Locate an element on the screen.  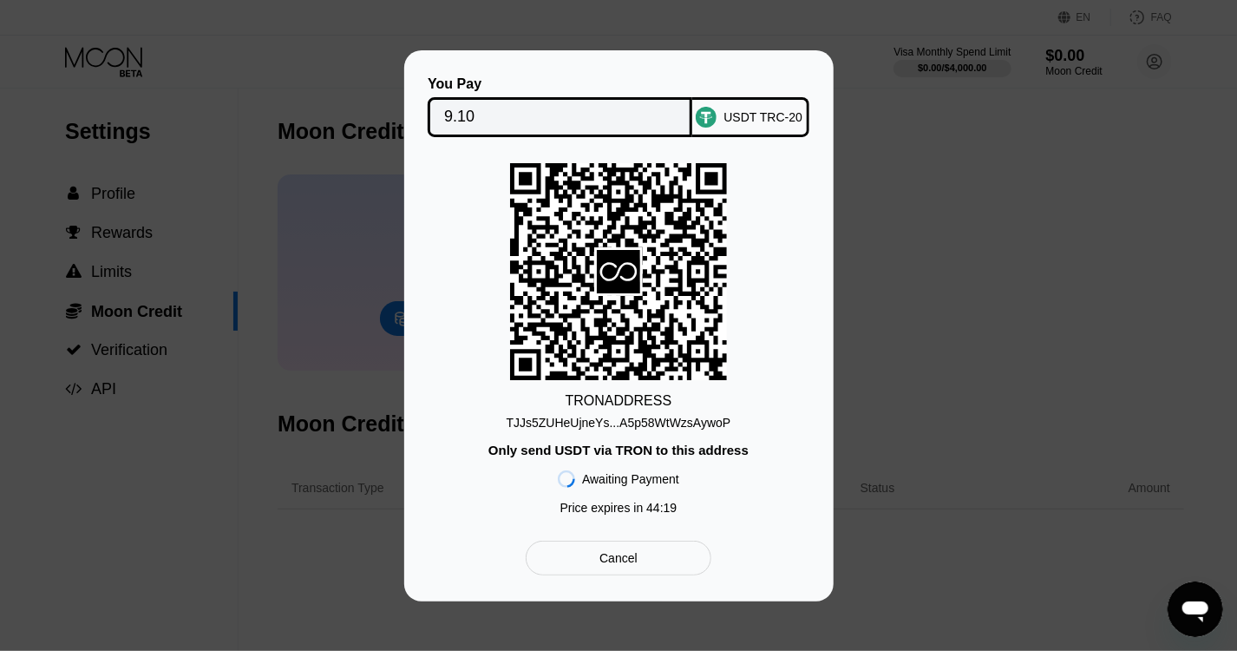
div: USDT TRC-20 is located at coordinates (762, 117).